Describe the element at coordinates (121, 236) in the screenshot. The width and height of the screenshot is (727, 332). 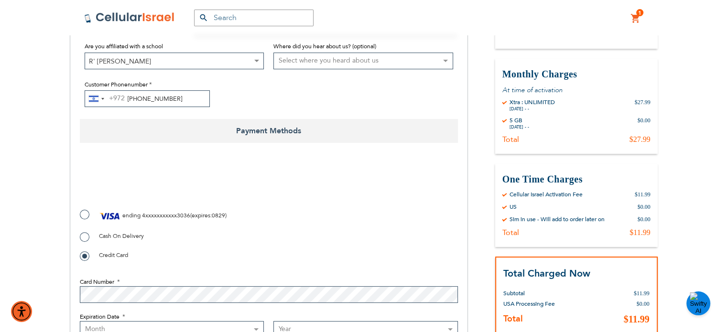
I see `span: Cash On Delivery` at that location.